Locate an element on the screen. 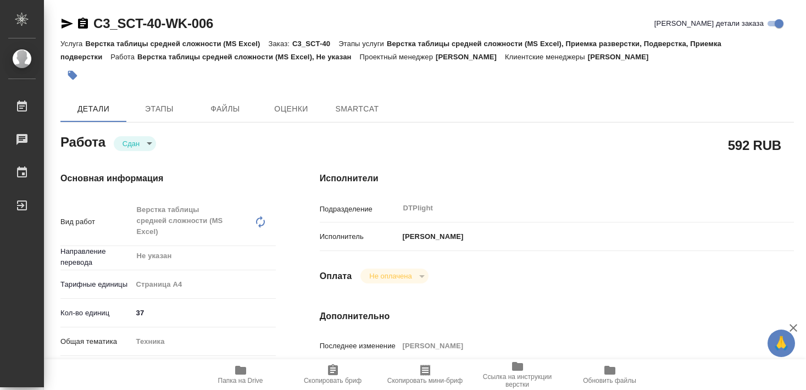 The height and width of the screenshot is (390, 806). h4: Дополнительно is located at coordinates (556, 316).